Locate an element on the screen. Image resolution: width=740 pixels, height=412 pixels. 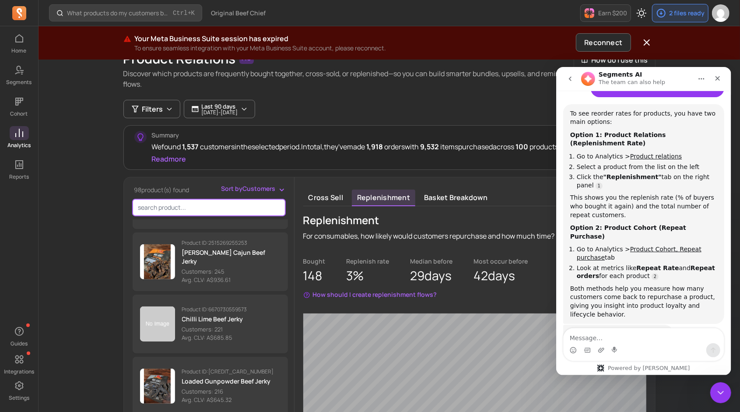
p: Integrations is located at coordinates (19, 372).